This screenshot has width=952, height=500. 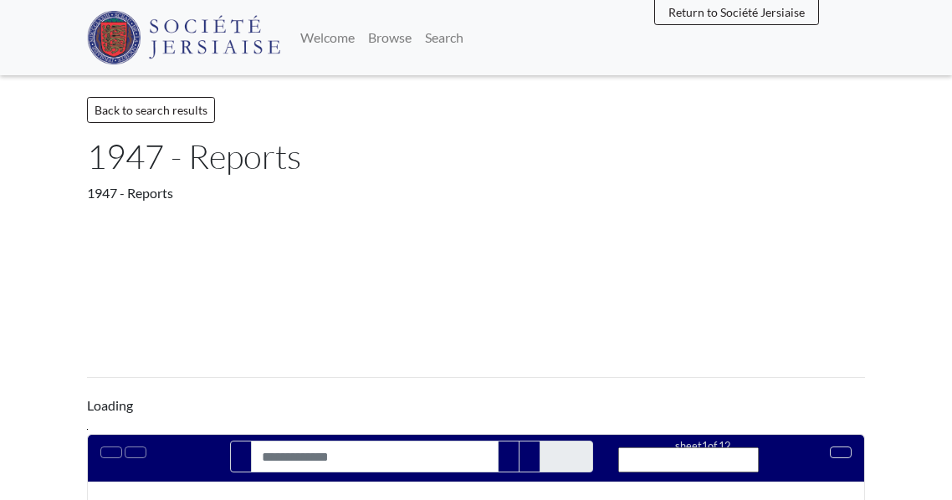 I want to click on button: Search, so click(x=241, y=457).